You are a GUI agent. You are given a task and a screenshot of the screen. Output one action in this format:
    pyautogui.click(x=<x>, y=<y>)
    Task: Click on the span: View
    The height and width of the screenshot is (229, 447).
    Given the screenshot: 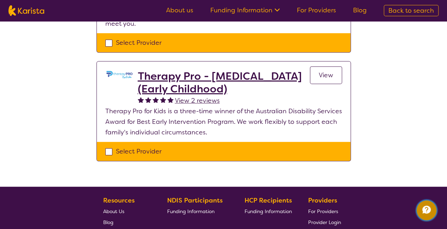 What is the action you would take?
    pyautogui.click(x=326, y=75)
    